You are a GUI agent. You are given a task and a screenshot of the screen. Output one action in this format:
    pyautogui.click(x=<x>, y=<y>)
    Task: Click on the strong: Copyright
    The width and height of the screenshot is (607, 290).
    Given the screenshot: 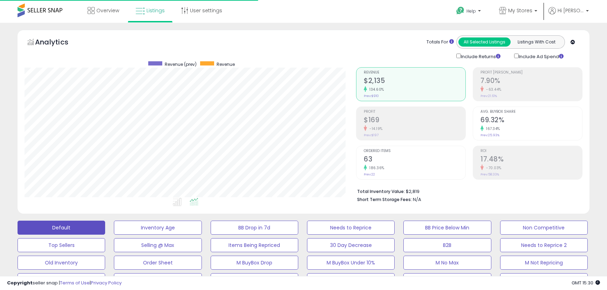 What is the action you would take?
    pyautogui.click(x=20, y=283)
    